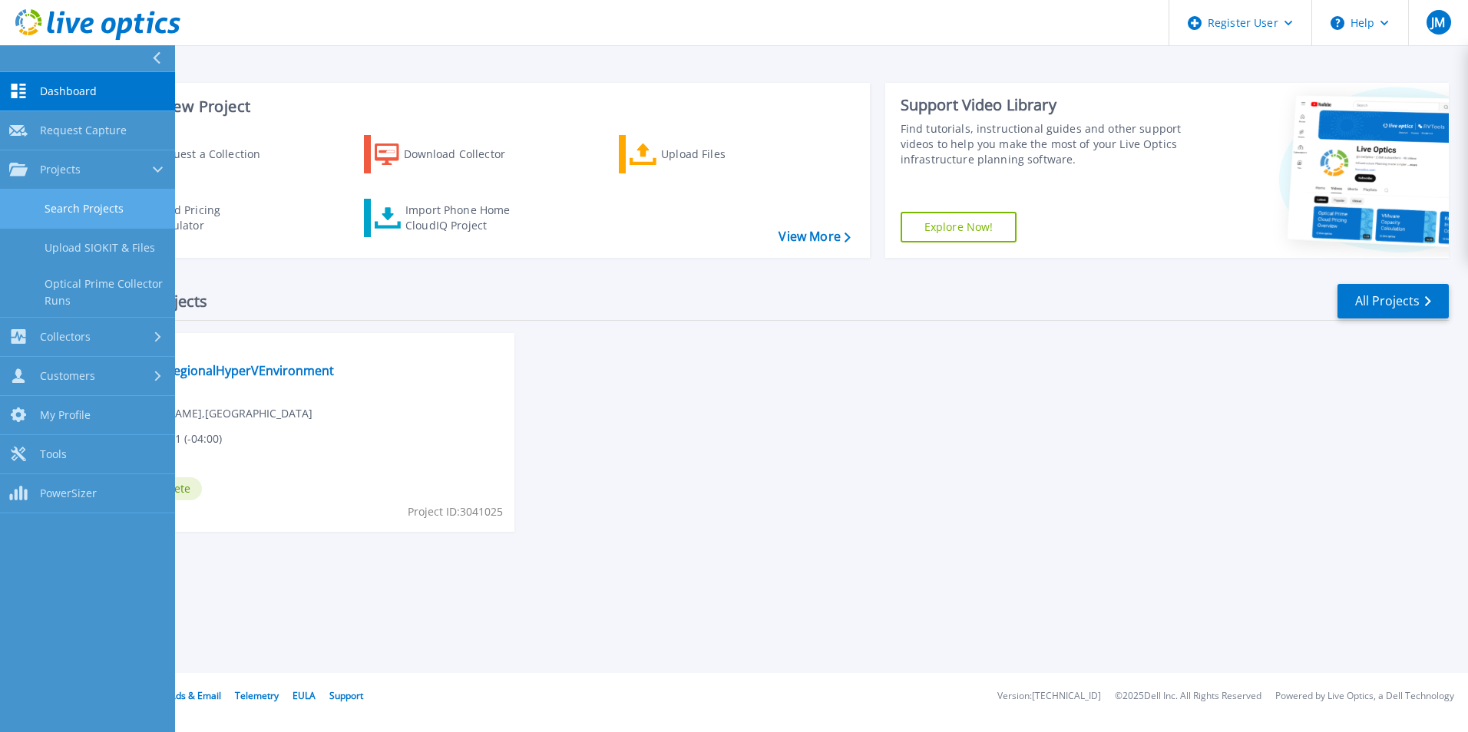  I want to click on a: Explore Now!, so click(959, 227).